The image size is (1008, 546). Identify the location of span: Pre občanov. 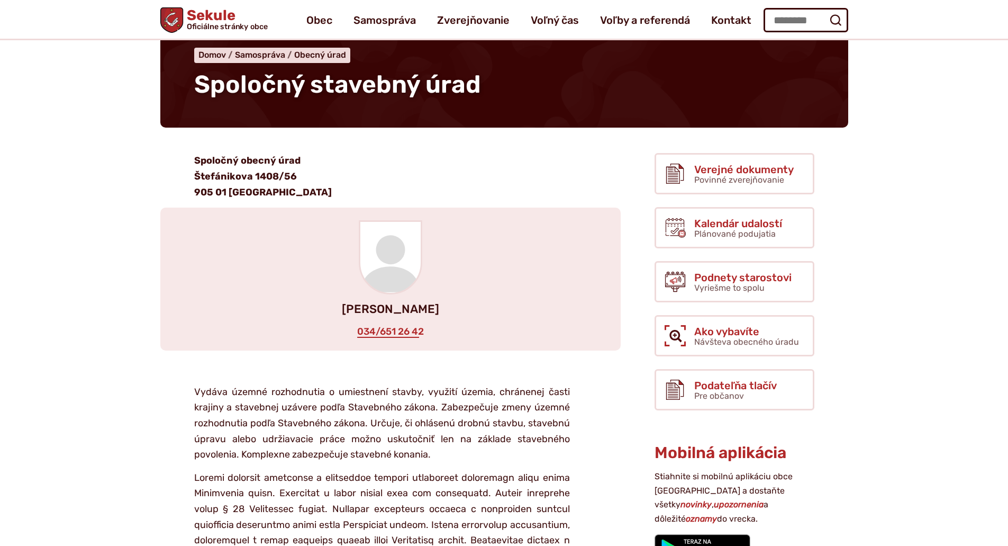
(719, 395).